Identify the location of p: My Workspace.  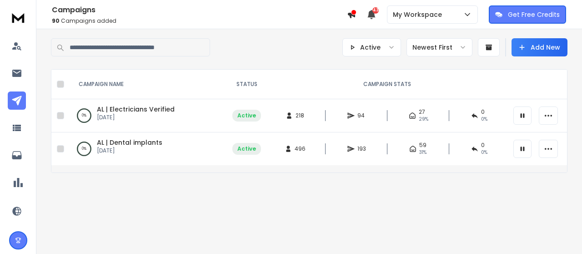
(419, 15).